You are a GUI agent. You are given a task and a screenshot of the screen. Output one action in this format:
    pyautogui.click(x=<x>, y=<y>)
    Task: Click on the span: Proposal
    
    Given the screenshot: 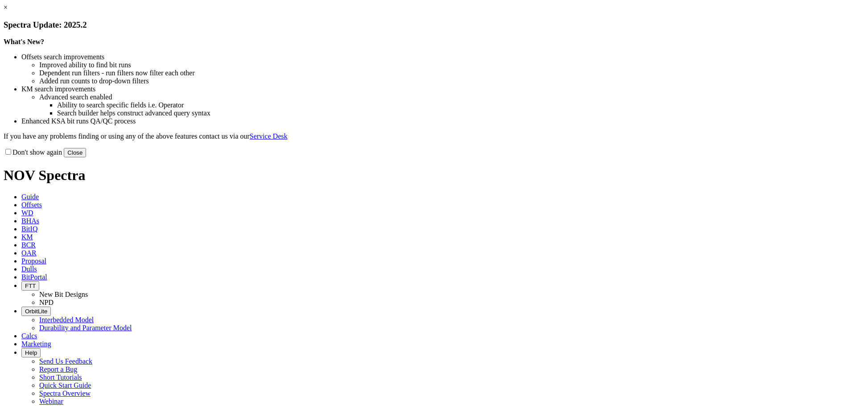 What is the action you would take?
    pyautogui.click(x=34, y=261)
    